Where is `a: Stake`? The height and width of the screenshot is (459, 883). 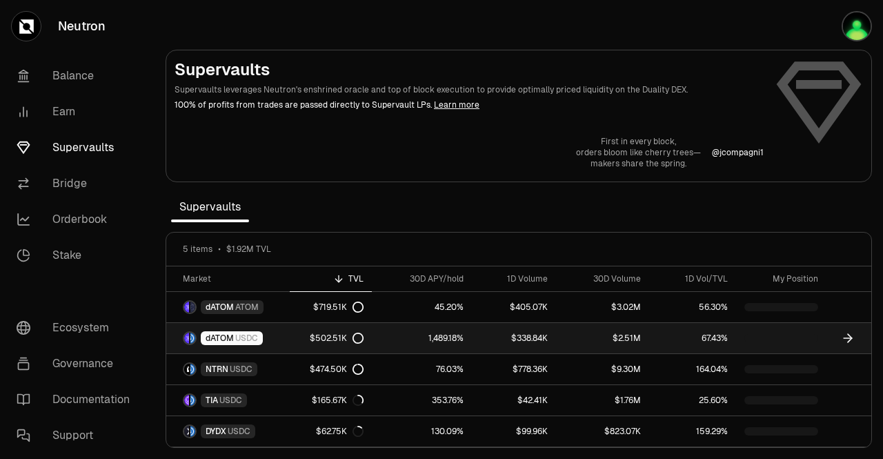
a: Stake is located at coordinates (77, 255).